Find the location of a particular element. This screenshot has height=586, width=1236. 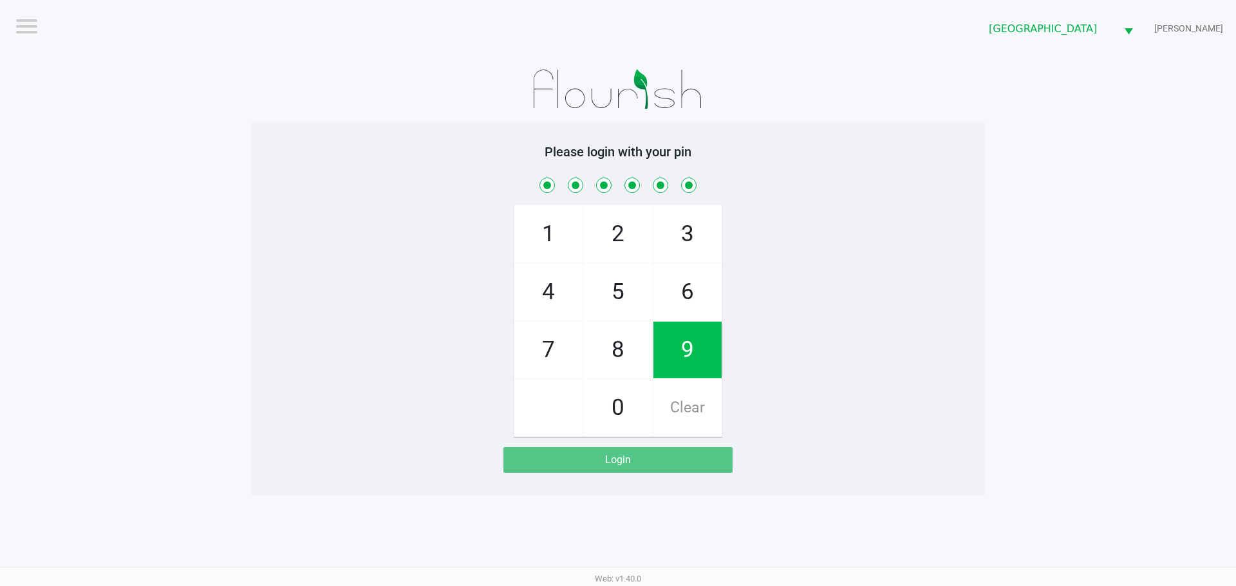

span: 8 is located at coordinates (618, 350).